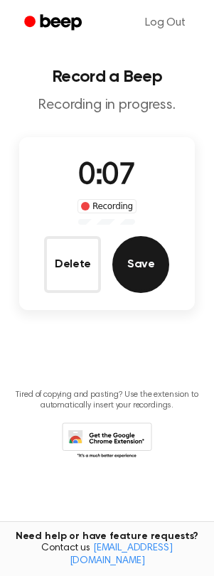 The height and width of the screenshot is (576, 214). I want to click on div: Recording, so click(107, 206).